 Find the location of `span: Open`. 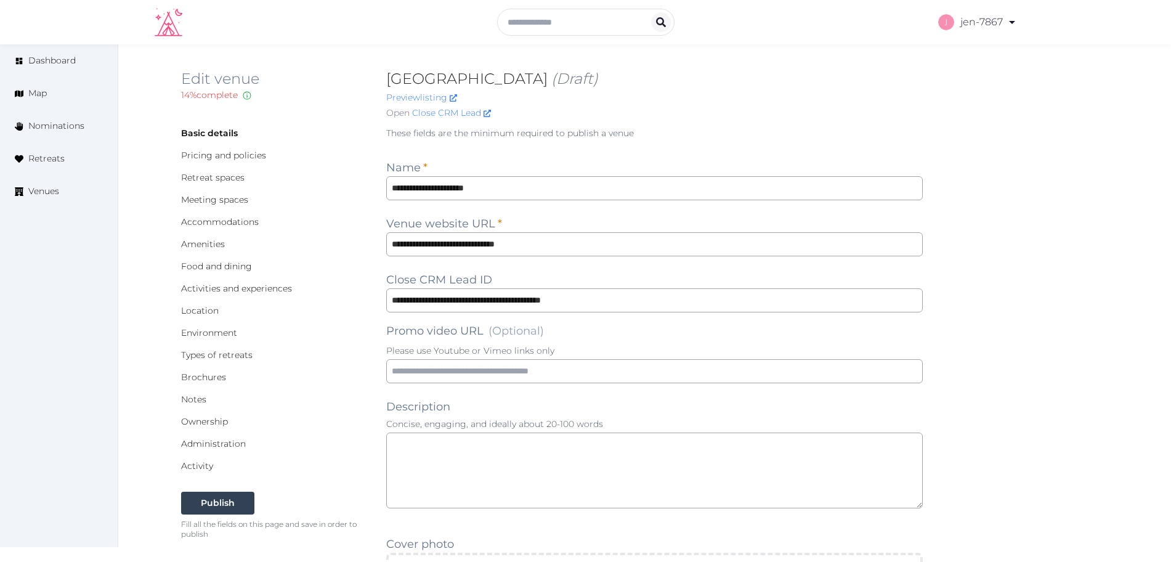

span: Open is located at coordinates (398, 113).